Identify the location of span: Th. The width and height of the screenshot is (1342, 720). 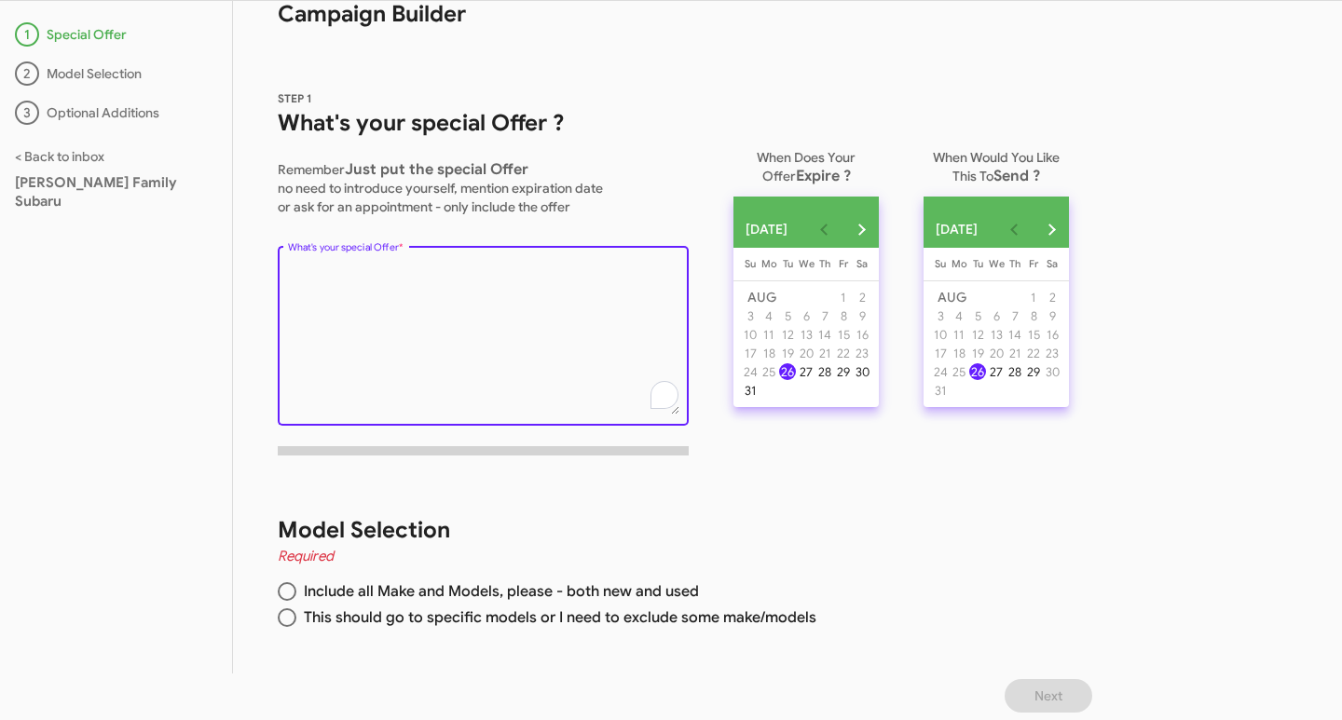
(825, 264).